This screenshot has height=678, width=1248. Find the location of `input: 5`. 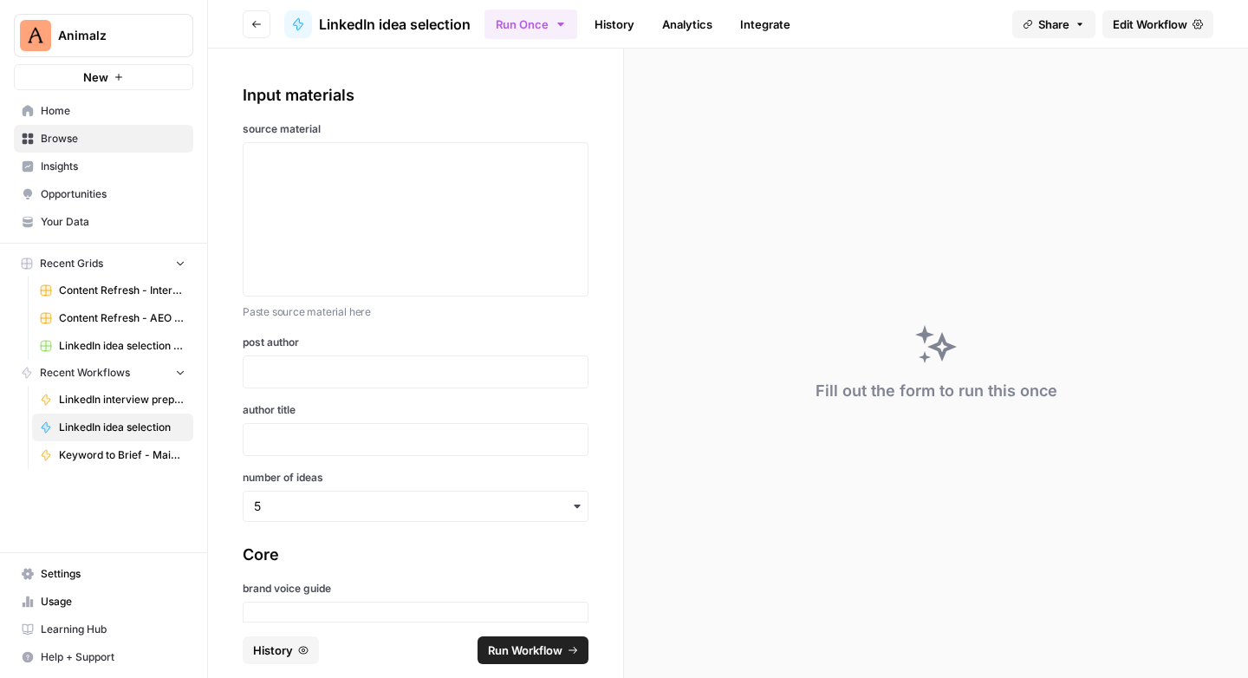

input: 5 is located at coordinates (415, 506).